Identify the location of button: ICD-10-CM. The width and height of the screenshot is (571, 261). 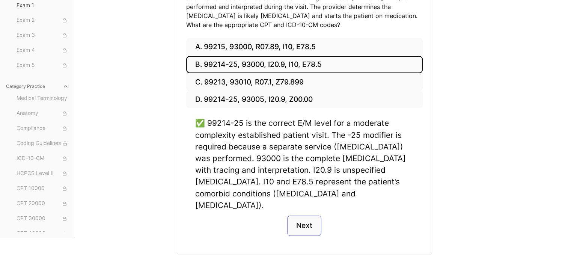
(42, 159).